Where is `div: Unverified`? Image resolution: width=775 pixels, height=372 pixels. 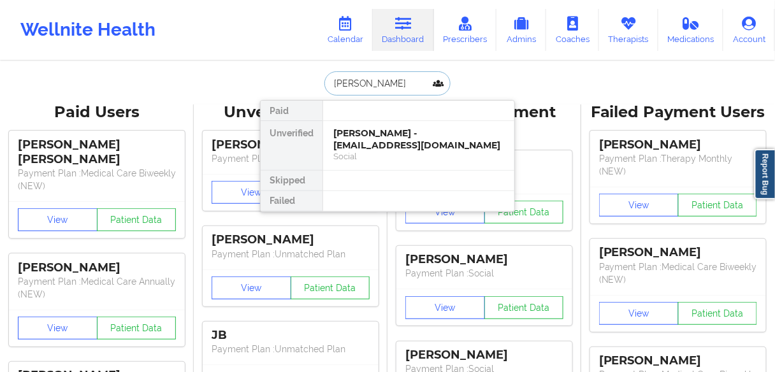 div: Unverified is located at coordinates (291, 146).